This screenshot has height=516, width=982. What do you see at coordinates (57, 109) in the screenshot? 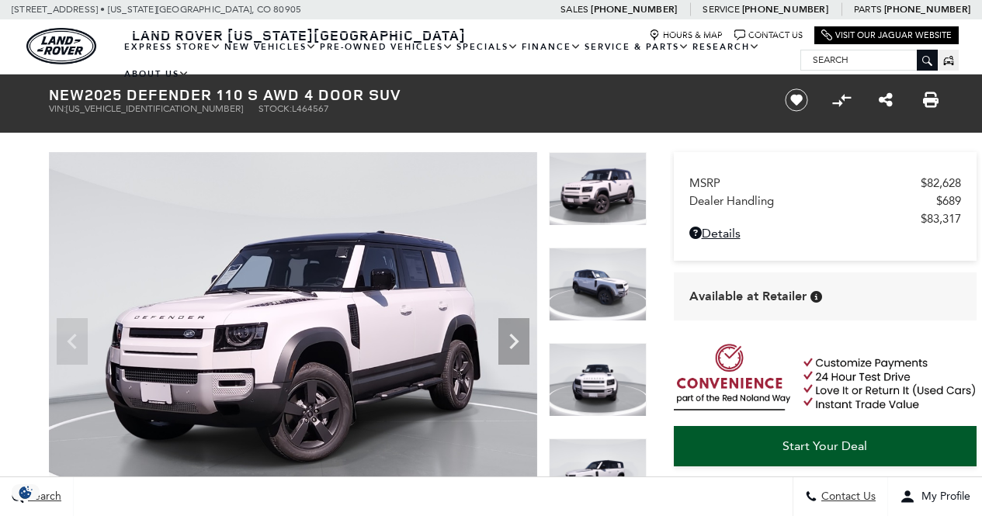
I see `span: VIN:` at bounding box center [57, 109].